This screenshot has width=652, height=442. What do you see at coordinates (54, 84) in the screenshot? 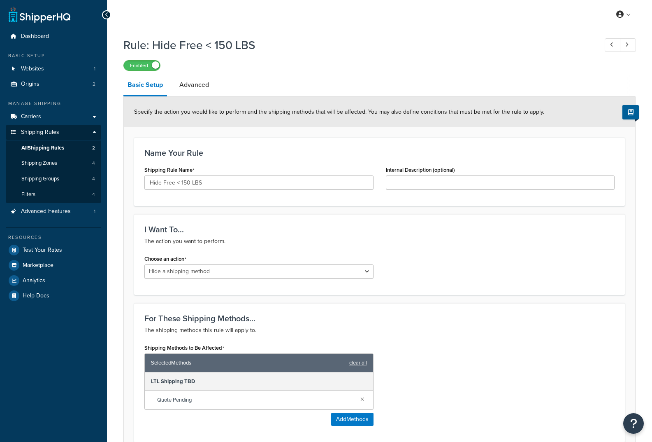
I see `li: Origins` at bounding box center [54, 84].